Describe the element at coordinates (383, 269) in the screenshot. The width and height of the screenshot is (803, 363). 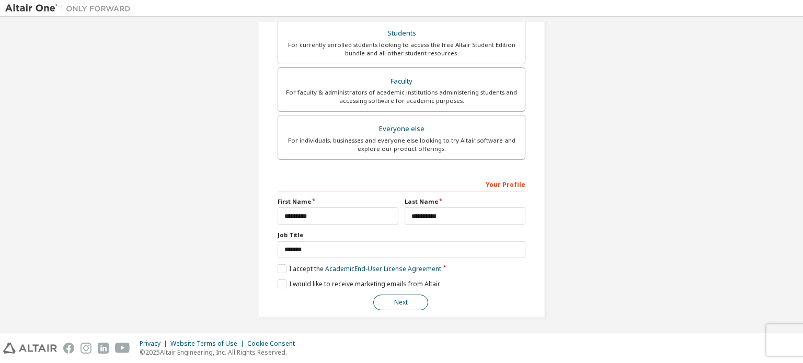
I see `a: Academic End-User License Agreement` at that location.